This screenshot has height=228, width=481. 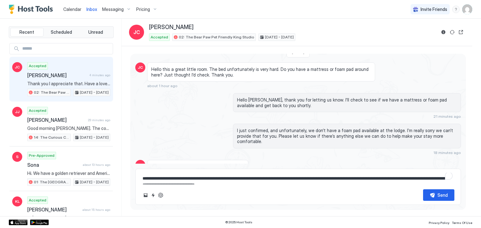 What do you see at coordinates (439, 223) in the screenshot?
I see `span: Privacy Policy` at bounding box center [439, 223].